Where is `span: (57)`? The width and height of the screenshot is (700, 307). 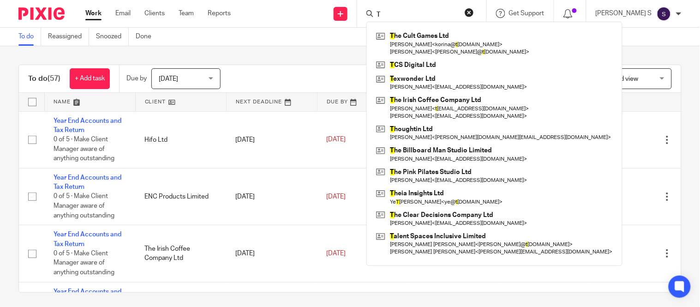
span: (57) is located at coordinates (54, 78).